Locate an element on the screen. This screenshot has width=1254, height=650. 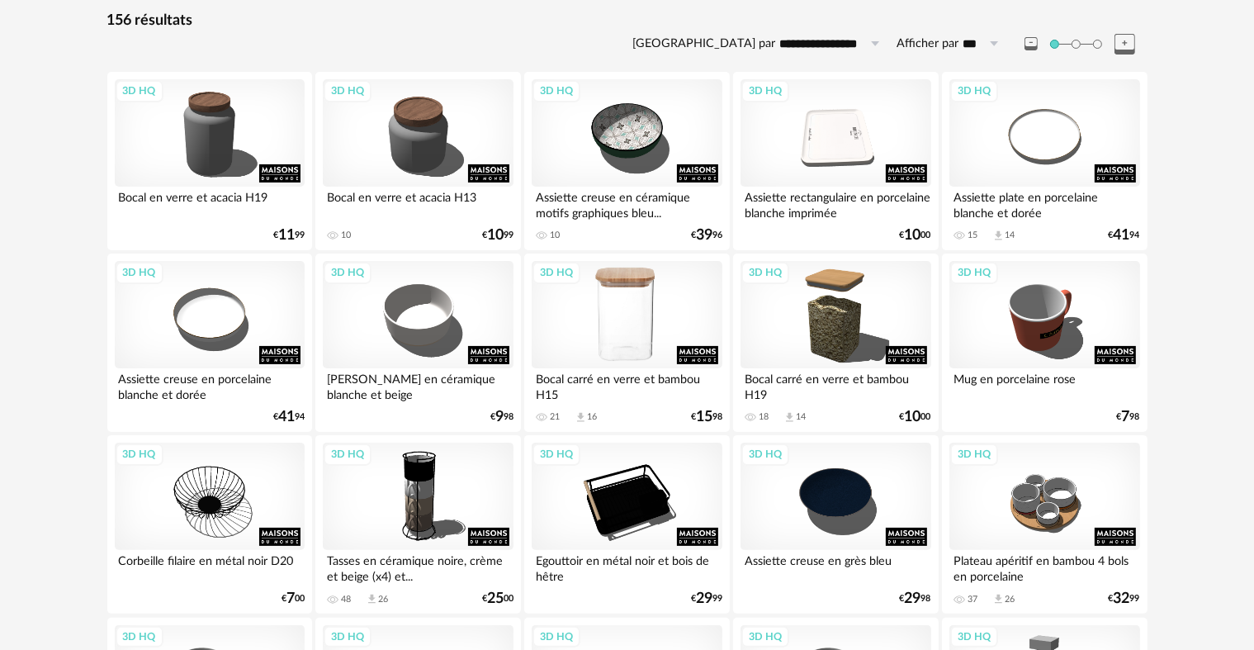
div: Corbeille filaire en métal noir D20 is located at coordinates (210, 566).